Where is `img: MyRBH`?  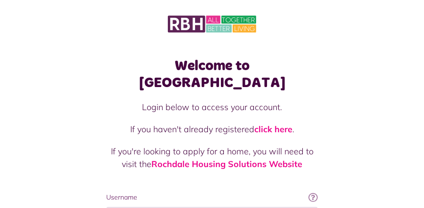 img: MyRBH is located at coordinates (212, 24).